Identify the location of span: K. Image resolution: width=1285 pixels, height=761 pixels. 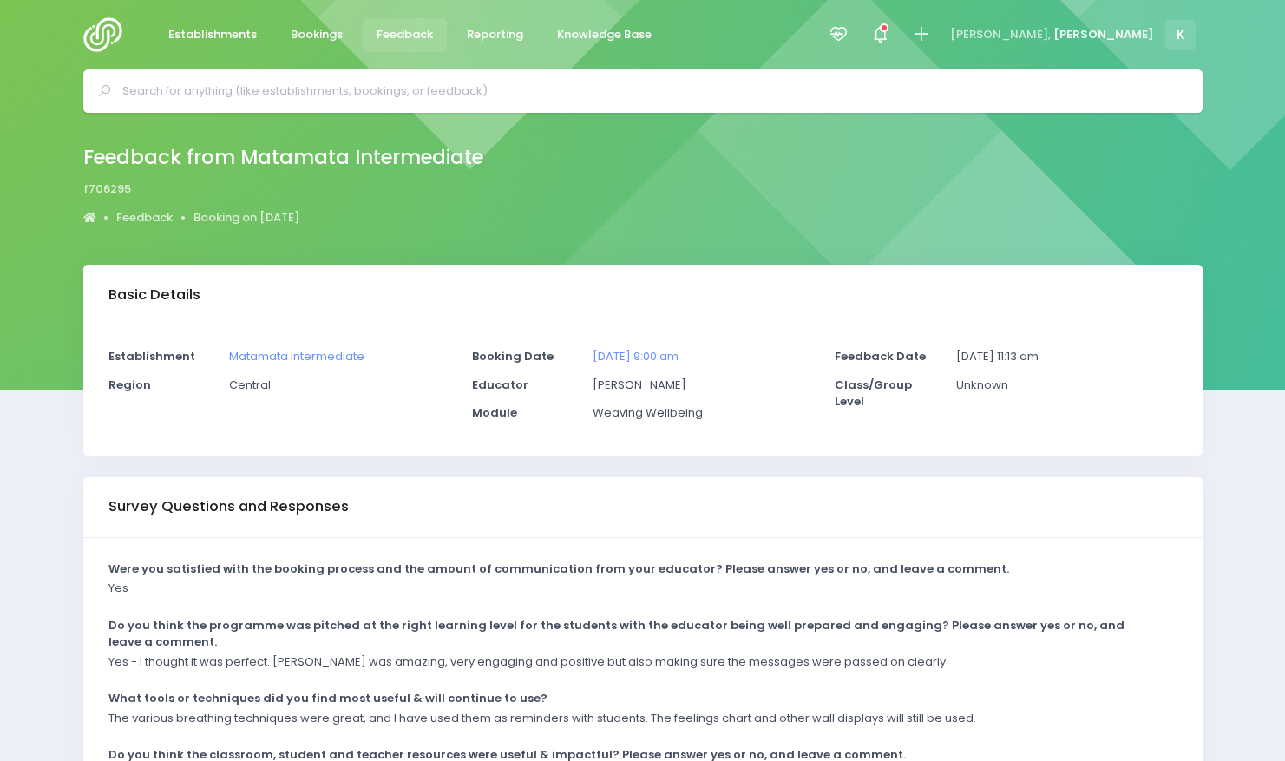
(1180, 35).